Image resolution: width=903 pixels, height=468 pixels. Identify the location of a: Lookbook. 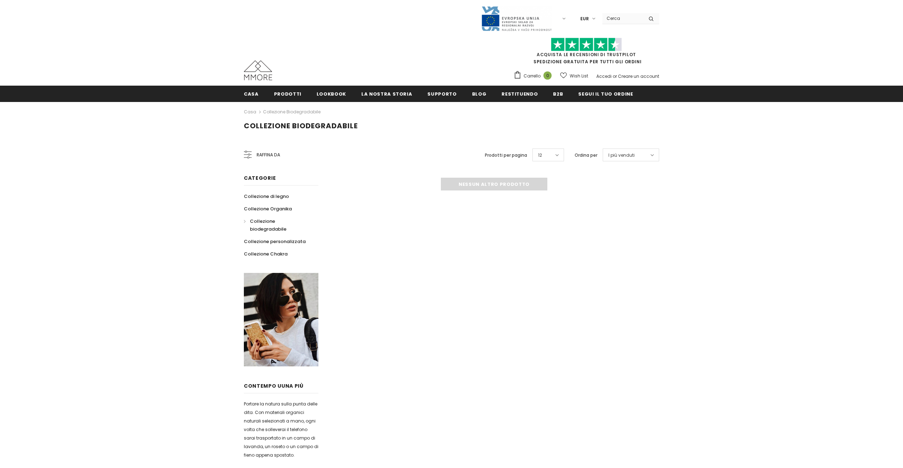
(331, 93).